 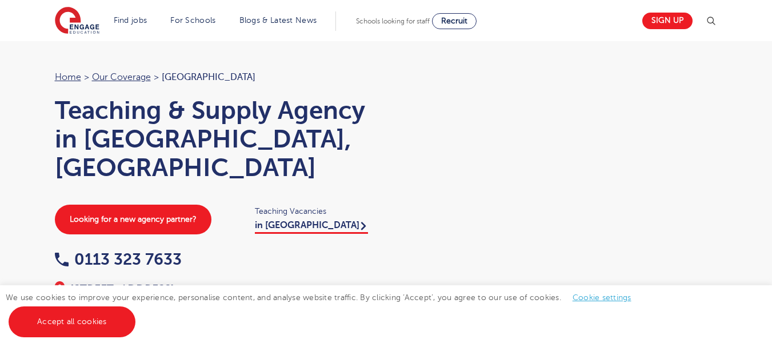 I want to click on a: Home, so click(x=68, y=77).